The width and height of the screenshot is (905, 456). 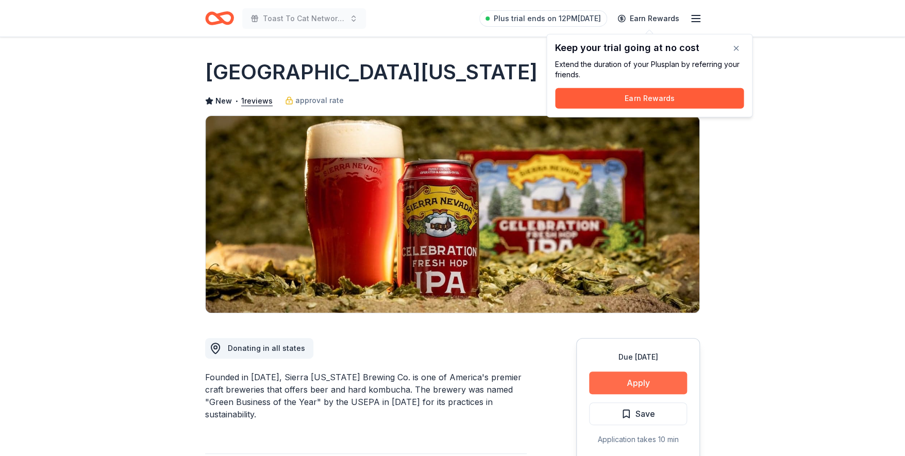 I want to click on a: Home, so click(x=219, y=18).